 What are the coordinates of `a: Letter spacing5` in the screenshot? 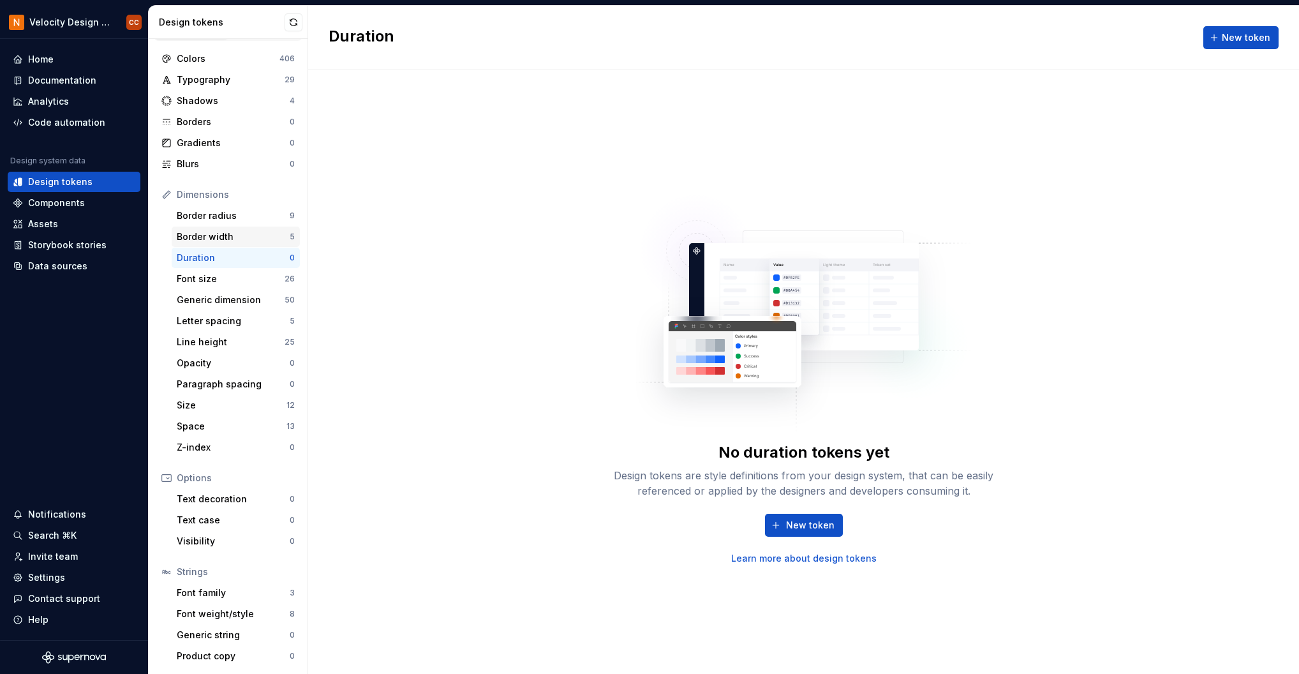 It's located at (235, 321).